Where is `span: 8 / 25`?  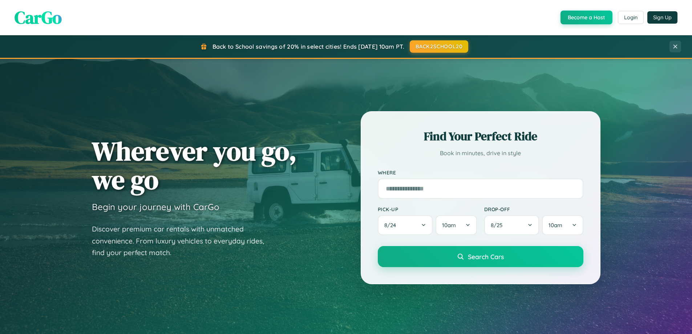
span: 8 / 25 is located at coordinates (498, 225).